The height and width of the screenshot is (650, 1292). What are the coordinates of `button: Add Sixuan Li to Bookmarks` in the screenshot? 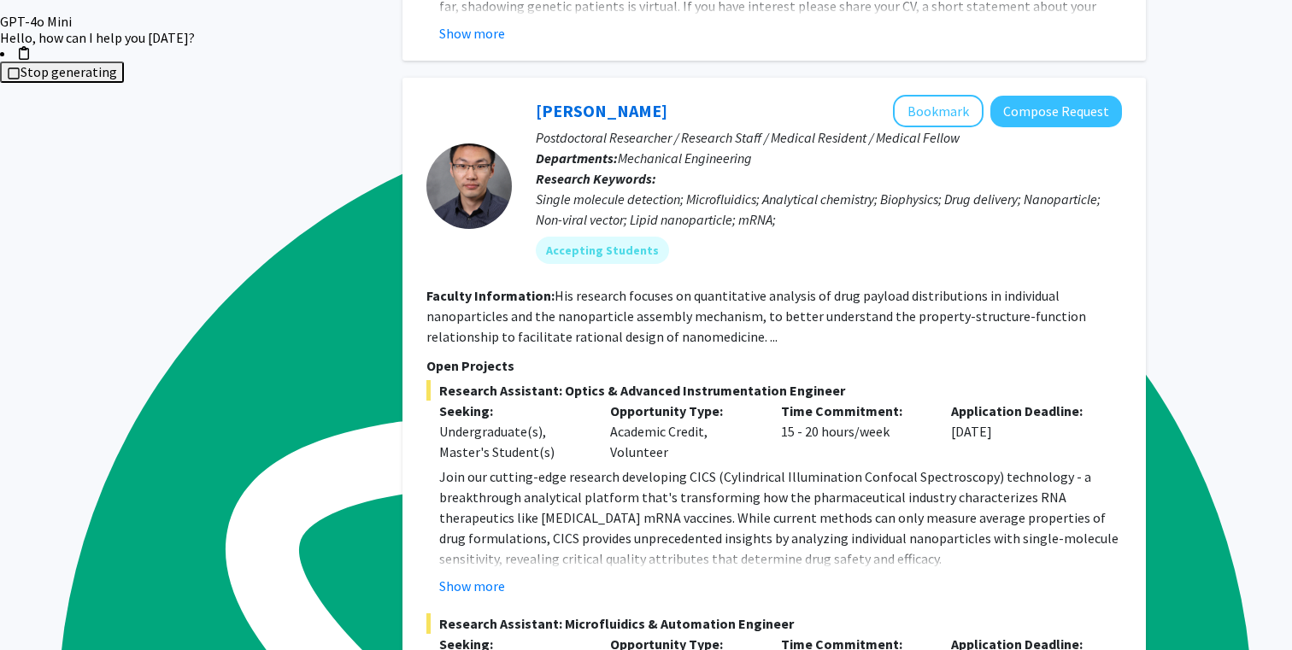 It's located at (938, 111).